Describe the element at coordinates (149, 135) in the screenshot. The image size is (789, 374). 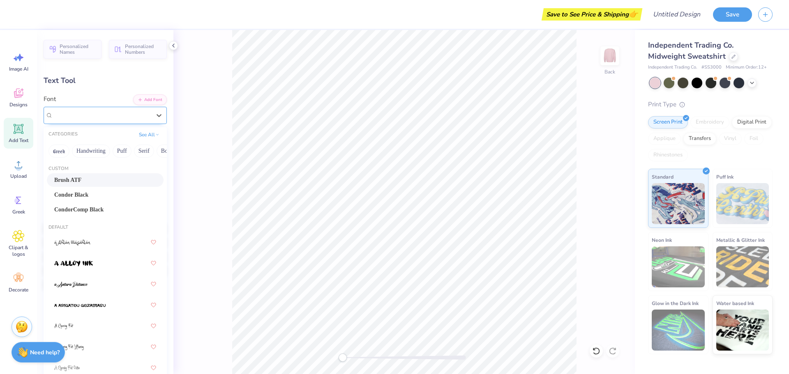
I see `button: See All` at that location.